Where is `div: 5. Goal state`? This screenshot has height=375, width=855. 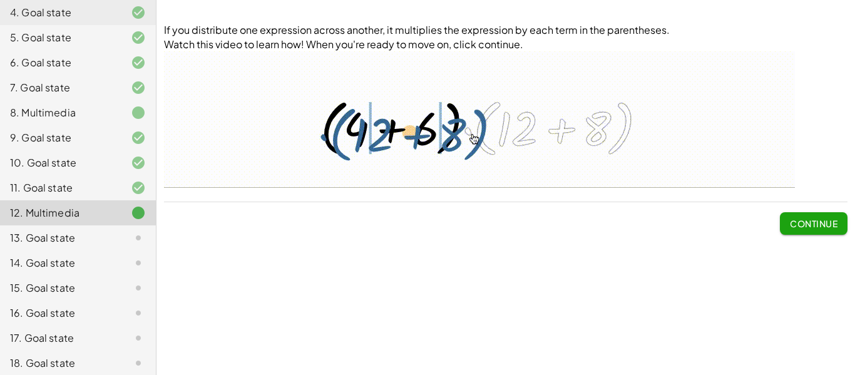 div: 5. Goal state is located at coordinates (60, 38).